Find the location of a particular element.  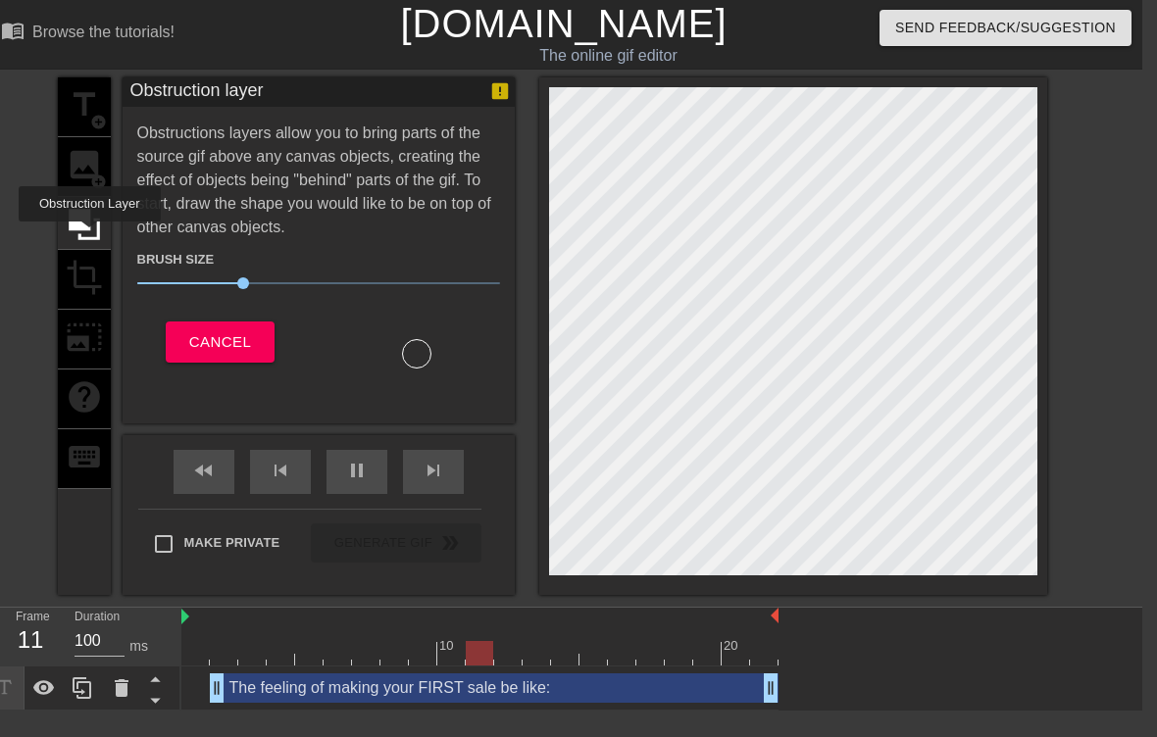

span: Make Private is located at coordinates (232, 543).